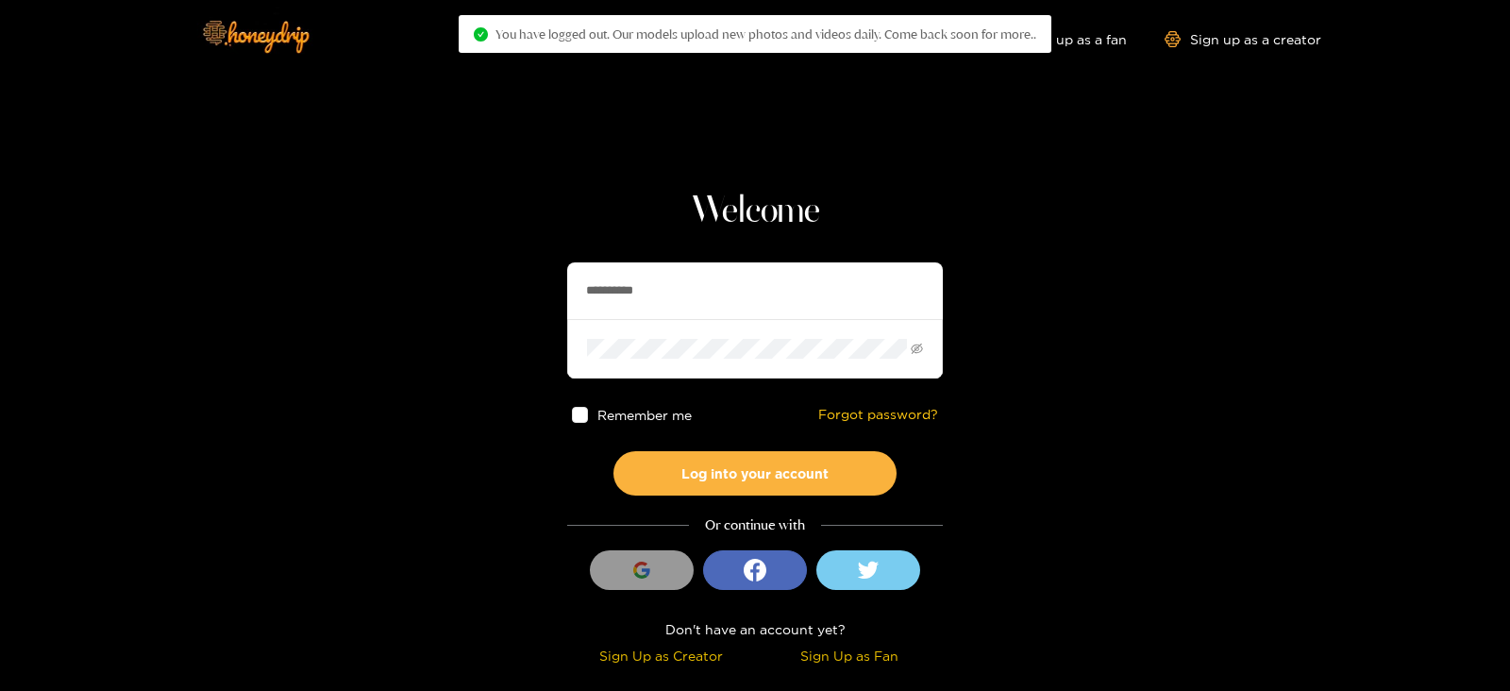  What do you see at coordinates (1062, 39) in the screenshot?
I see `a: Sign up as a fan` at bounding box center [1062, 39].